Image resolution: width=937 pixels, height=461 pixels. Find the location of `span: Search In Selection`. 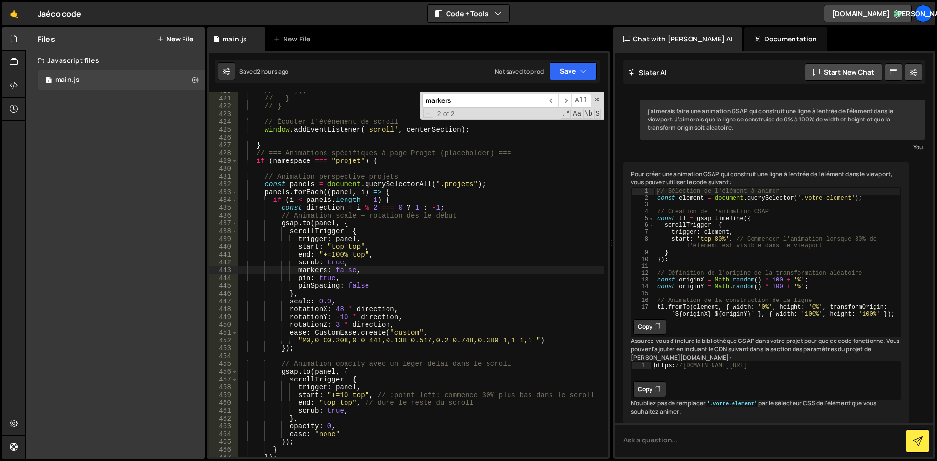

span: Search In Selection is located at coordinates (597, 114).